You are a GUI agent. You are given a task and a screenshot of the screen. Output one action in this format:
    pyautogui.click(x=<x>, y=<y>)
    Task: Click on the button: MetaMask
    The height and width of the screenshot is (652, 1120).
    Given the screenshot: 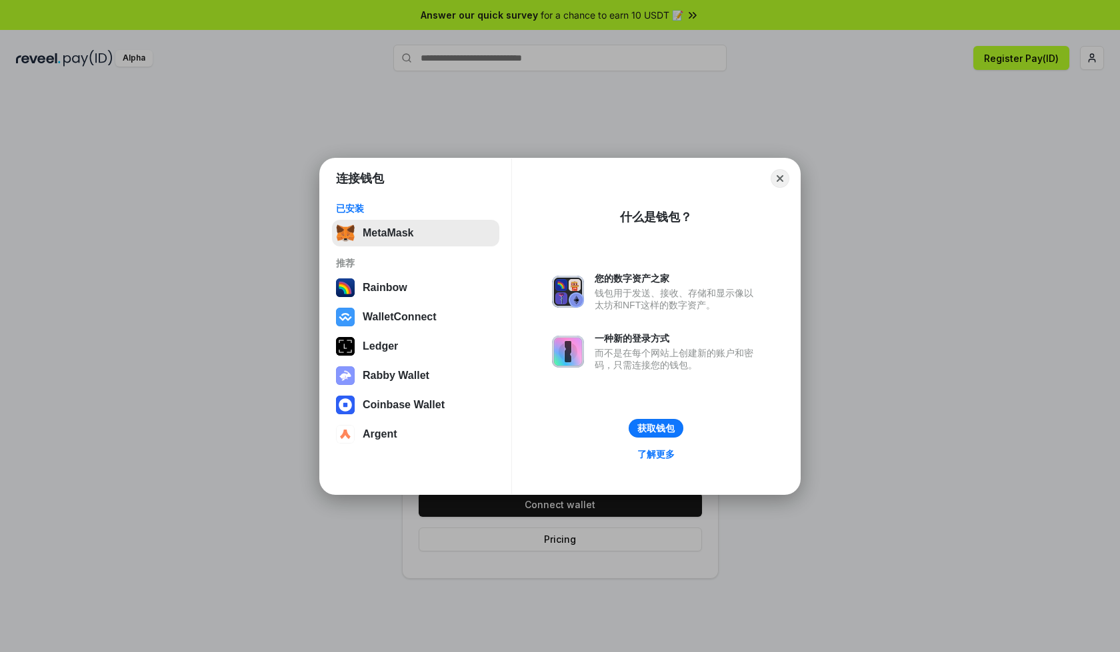 What is the action you would take?
    pyautogui.click(x=415, y=233)
    